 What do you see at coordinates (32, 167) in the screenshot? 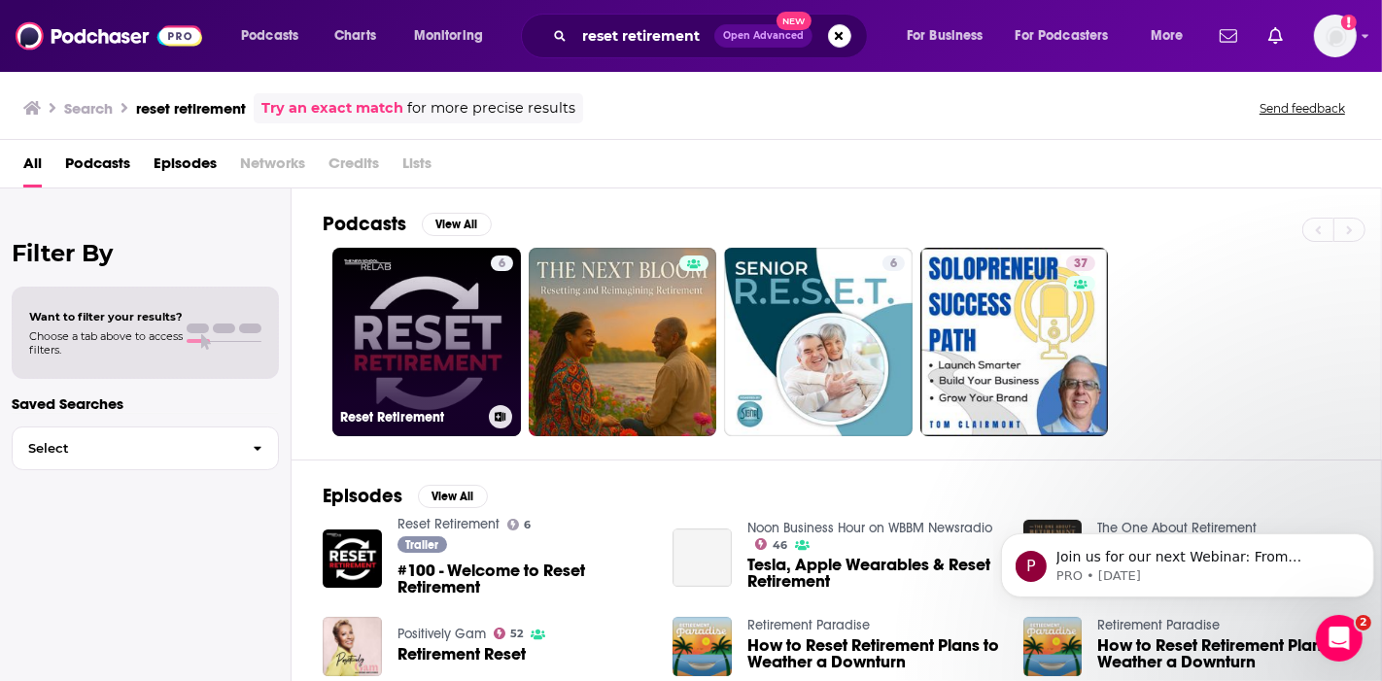
I see `a: All` at bounding box center [32, 167].